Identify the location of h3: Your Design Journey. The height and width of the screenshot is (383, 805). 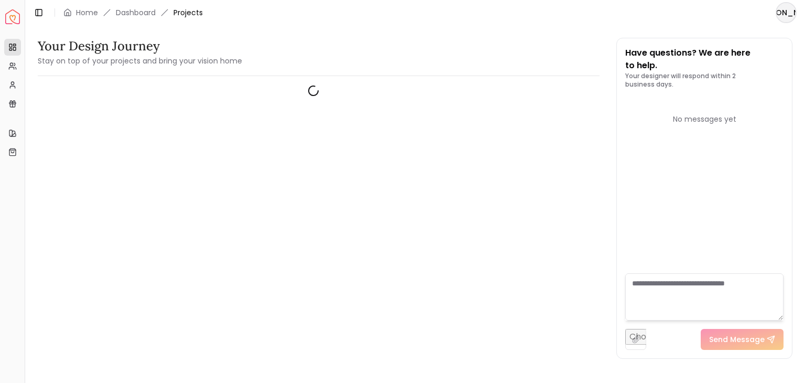
(140, 46).